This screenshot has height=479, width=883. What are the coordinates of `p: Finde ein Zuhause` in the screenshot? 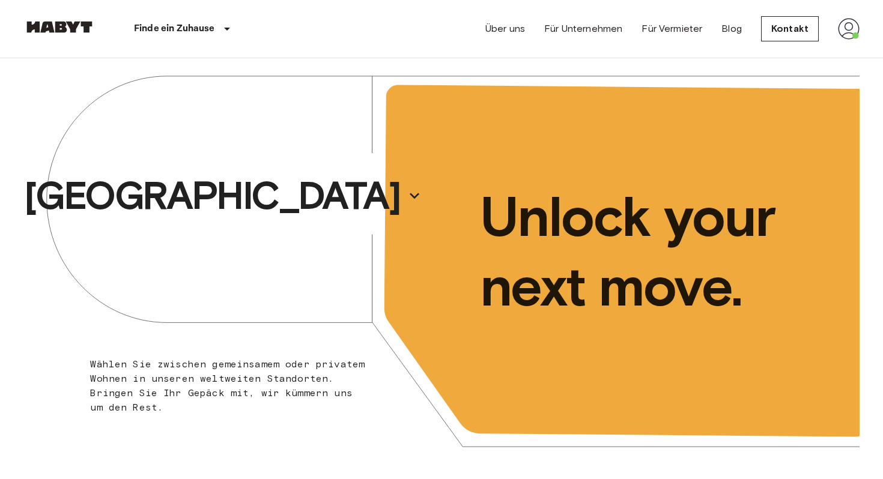 It's located at (174, 29).